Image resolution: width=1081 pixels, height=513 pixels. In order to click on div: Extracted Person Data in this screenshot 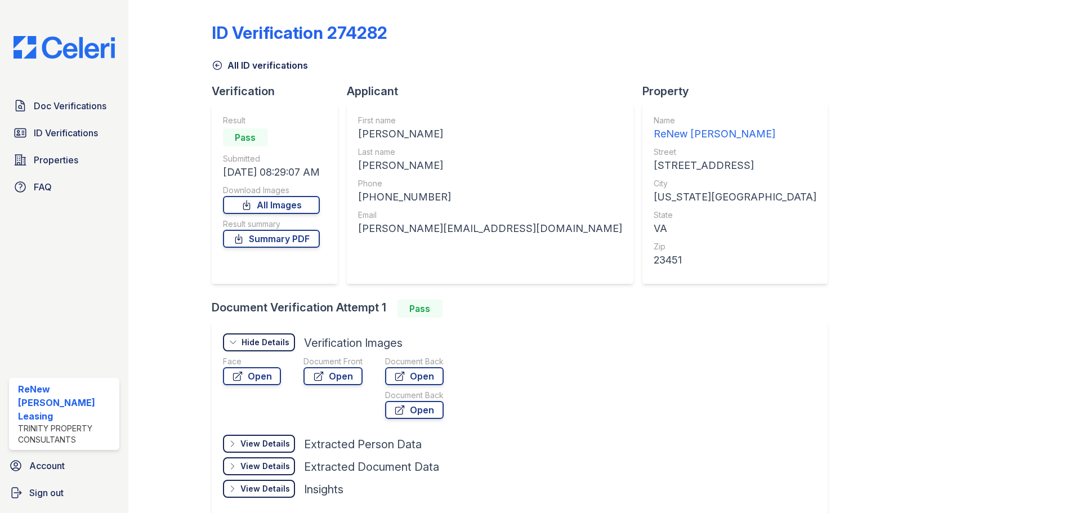, I will do `click(363, 444)`.